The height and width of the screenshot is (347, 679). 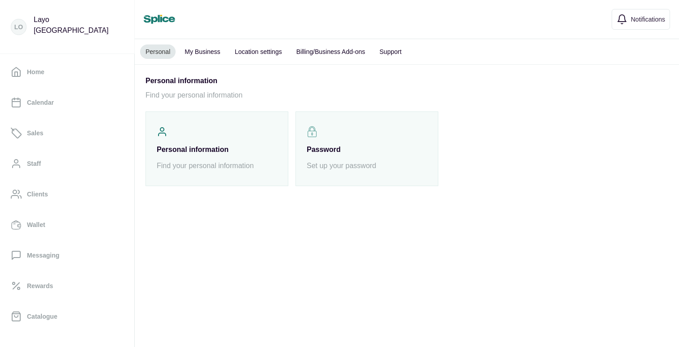 I want to click on button: My Business, so click(x=202, y=52).